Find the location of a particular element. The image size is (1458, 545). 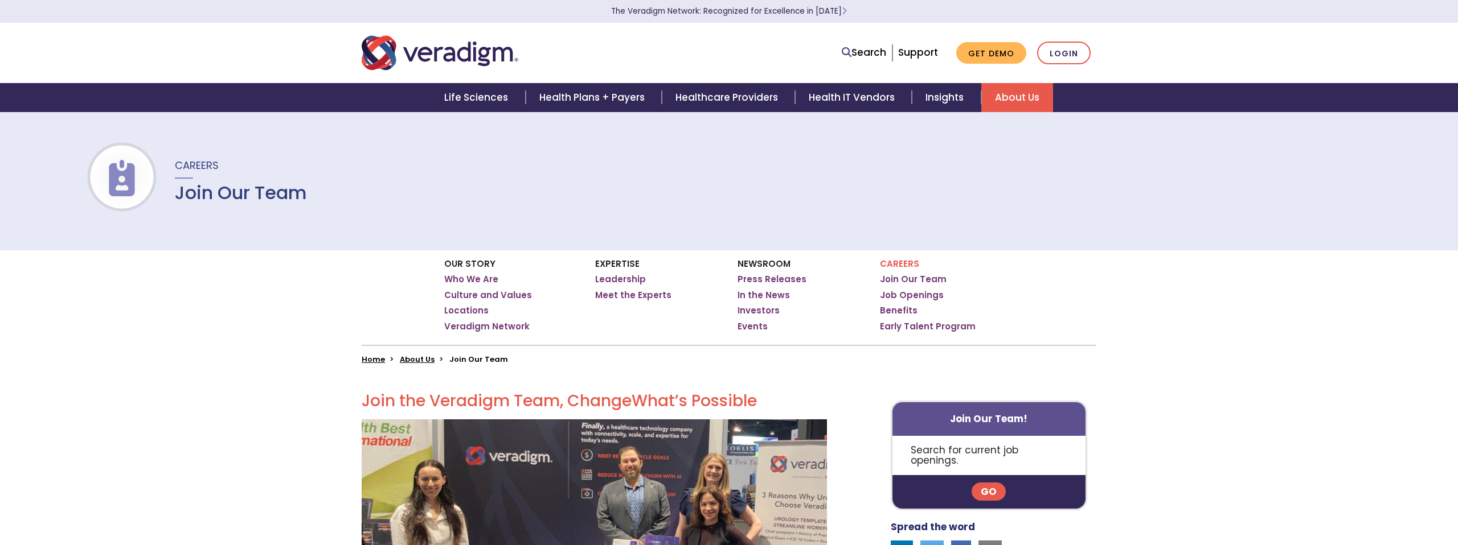

a: Health IT Vendors is located at coordinates (853, 97).